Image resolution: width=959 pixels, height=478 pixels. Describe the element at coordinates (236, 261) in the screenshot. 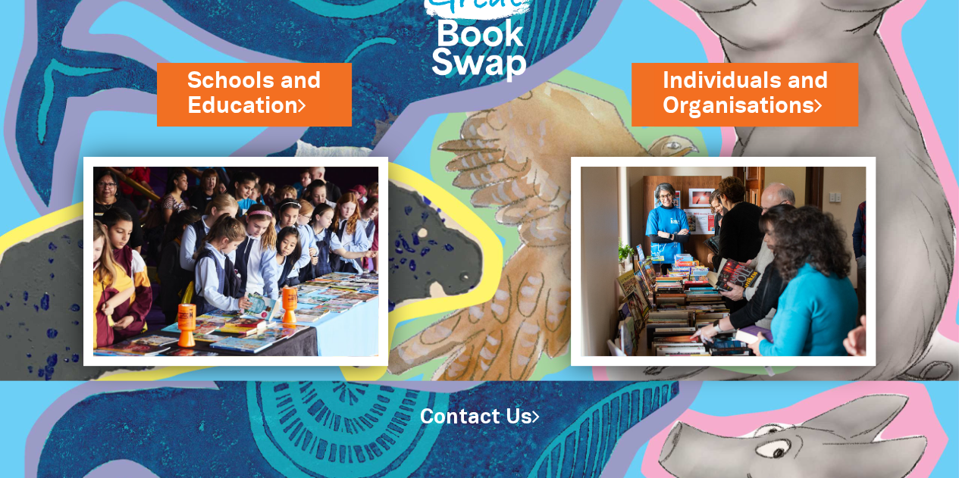

I see `img: Schools and Education` at that location.